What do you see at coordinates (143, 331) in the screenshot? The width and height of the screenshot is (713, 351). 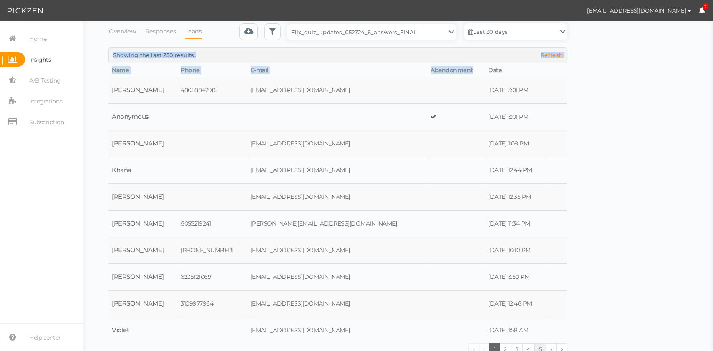 I see `td: Violet` at bounding box center [143, 331].